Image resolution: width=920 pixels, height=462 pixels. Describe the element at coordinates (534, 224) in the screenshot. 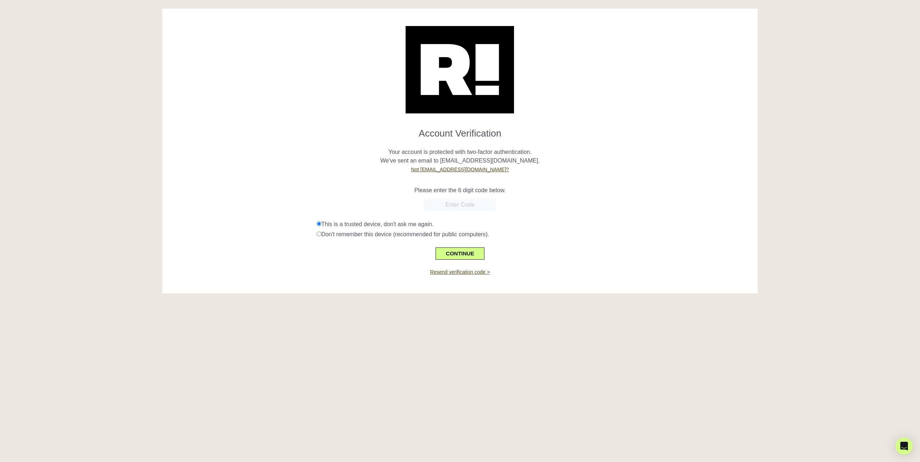

I see `div: This is a trusted device, don't ask me again.` at that location.